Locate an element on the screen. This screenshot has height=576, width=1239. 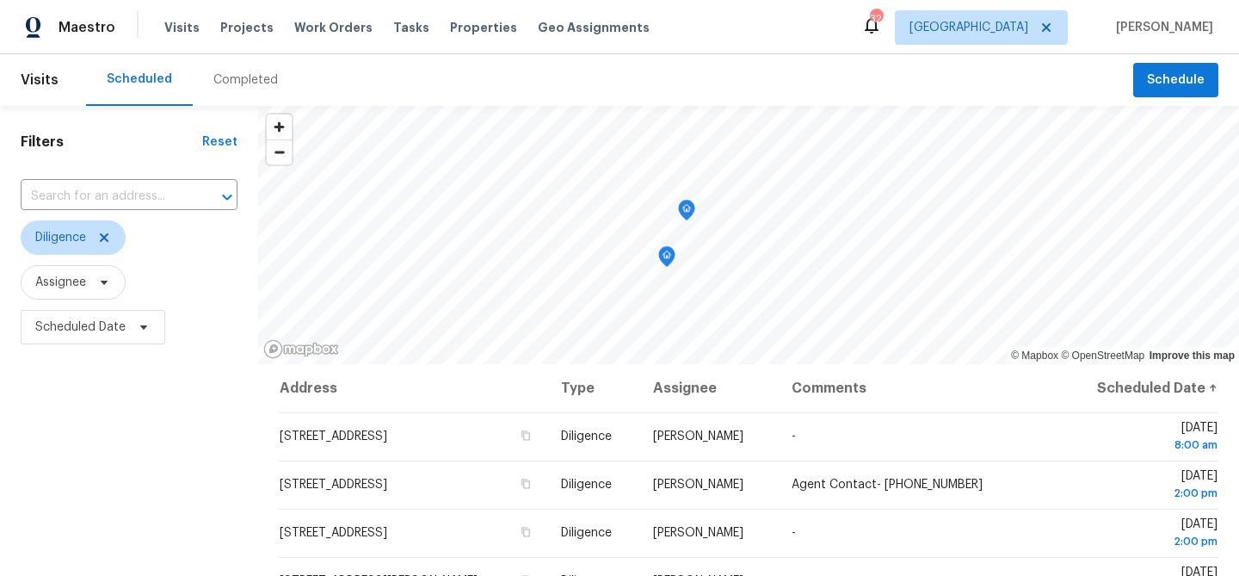
th: Address is located at coordinates (413, 388).